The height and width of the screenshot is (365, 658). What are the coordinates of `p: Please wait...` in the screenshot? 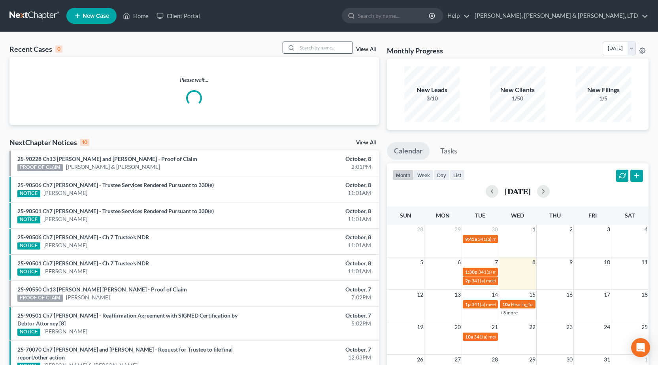 It's located at (194, 80).